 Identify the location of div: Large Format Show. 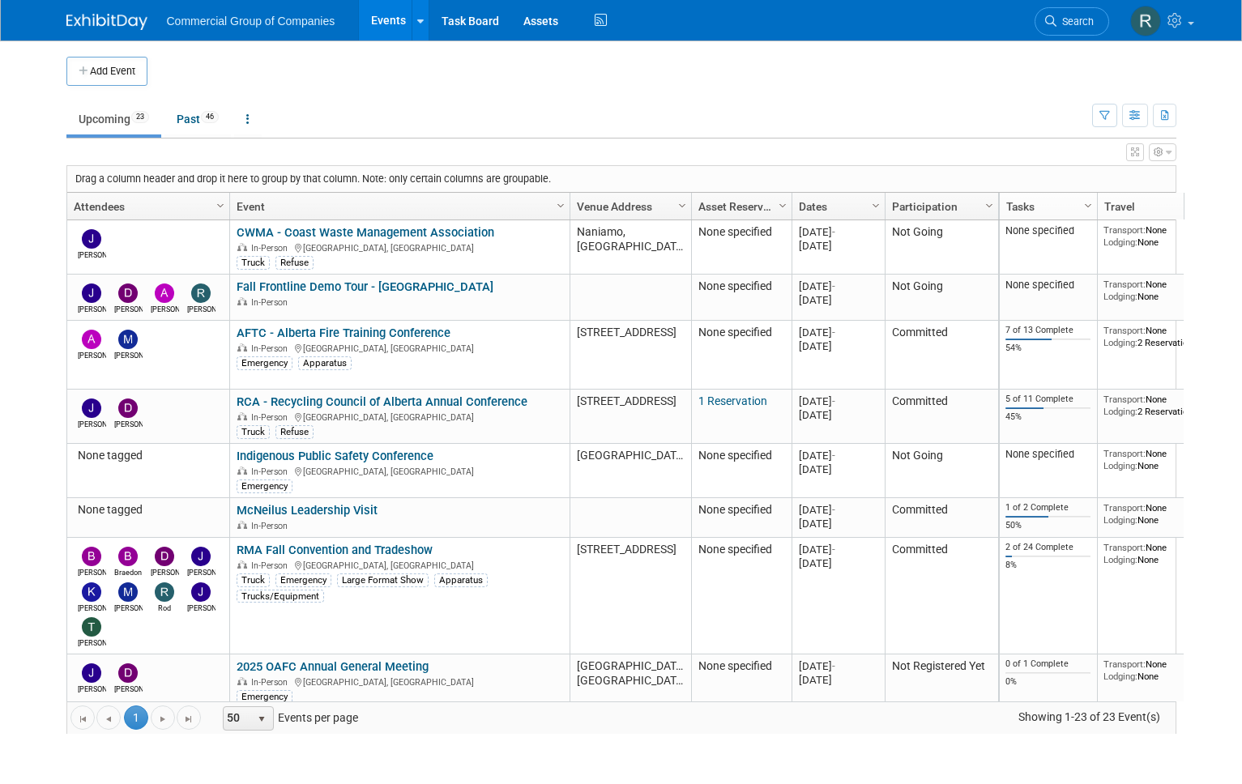
(382, 580).